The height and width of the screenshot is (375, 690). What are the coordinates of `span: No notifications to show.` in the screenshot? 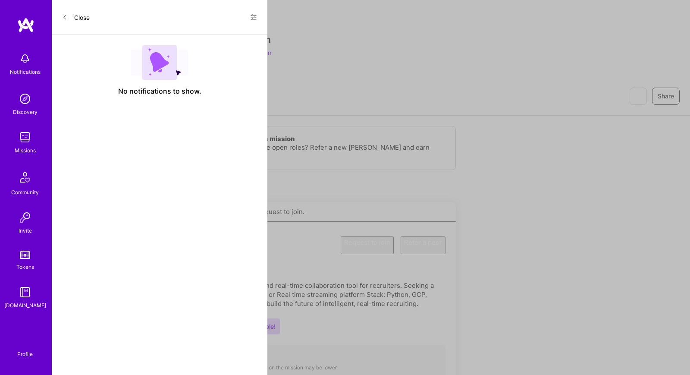 It's located at (160, 91).